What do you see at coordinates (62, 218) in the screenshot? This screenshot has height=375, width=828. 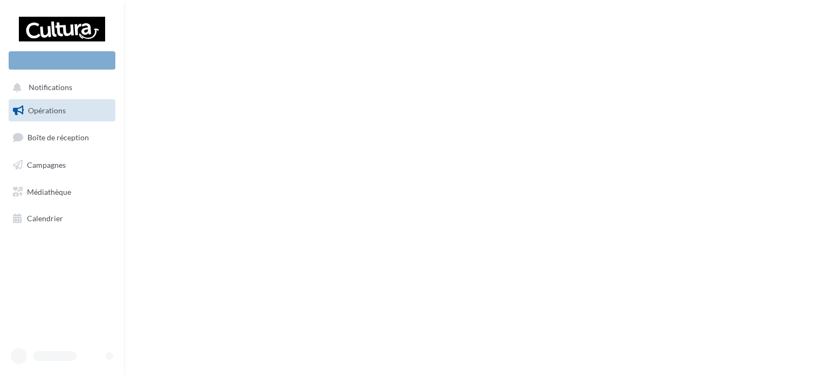 I see `a: Calendrier` at bounding box center [62, 218].